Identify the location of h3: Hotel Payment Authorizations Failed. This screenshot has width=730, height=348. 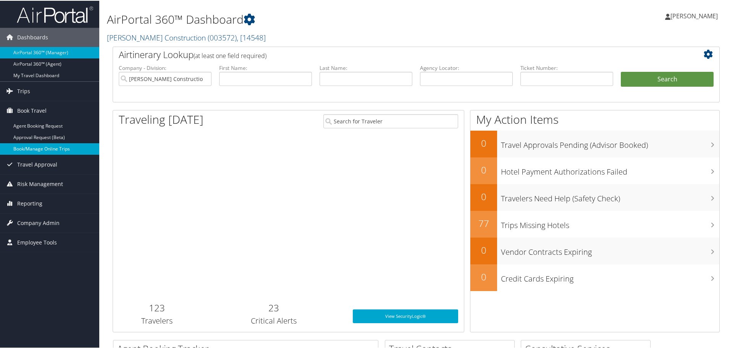
(610, 169).